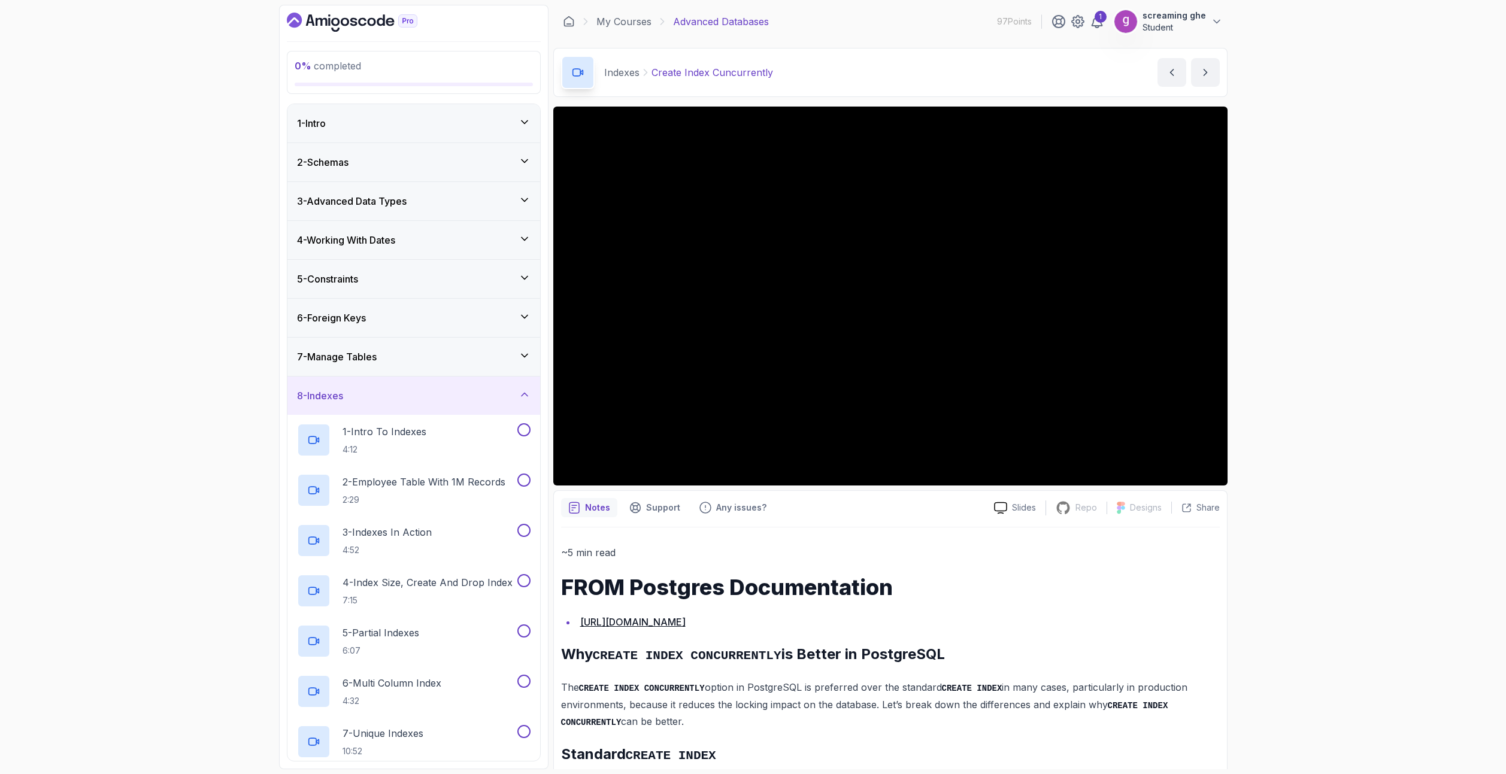 The image size is (1506, 774). What do you see at coordinates (311, 123) in the screenshot?
I see `h3: 1 - Intro` at bounding box center [311, 123].